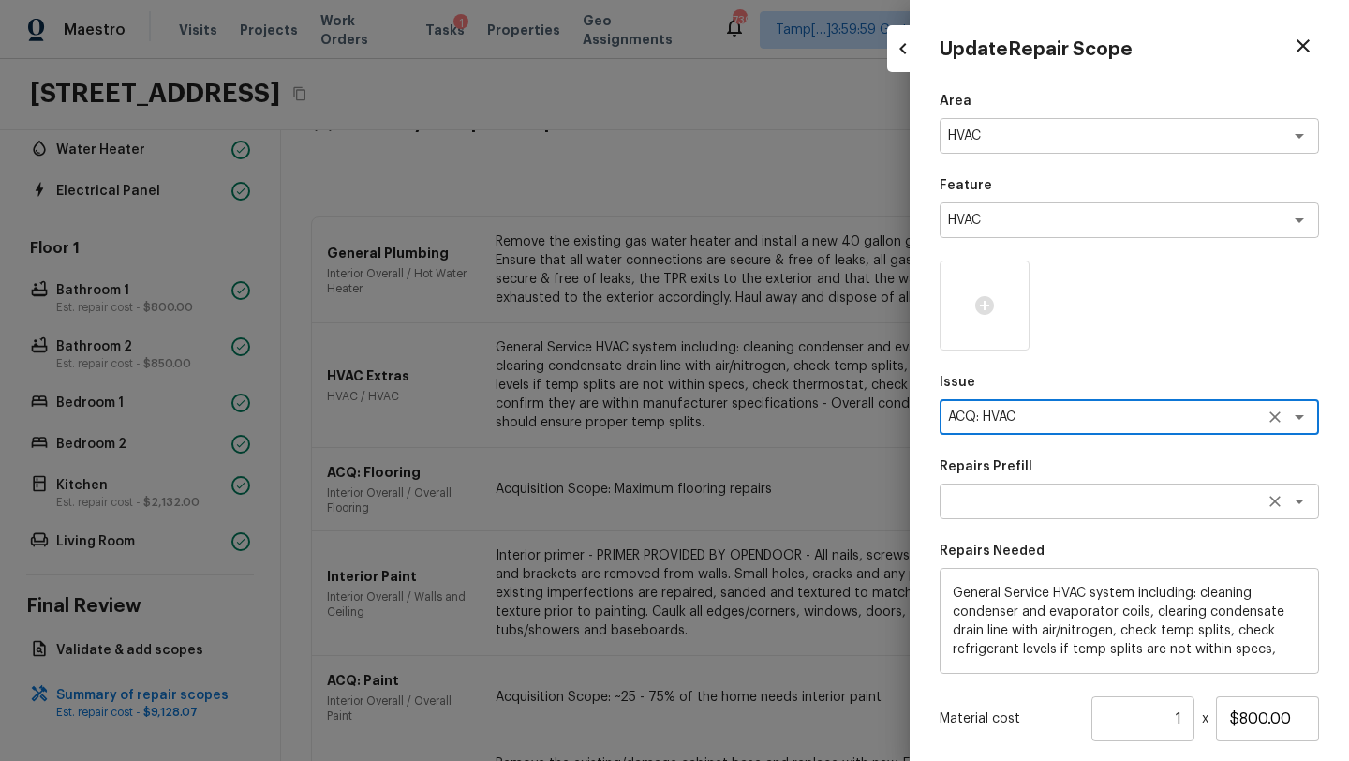 This screenshot has height=761, width=1349. What do you see at coordinates (1129, 101) in the screenshot?
I see `p: Area` at bounding box center [1129, 101].